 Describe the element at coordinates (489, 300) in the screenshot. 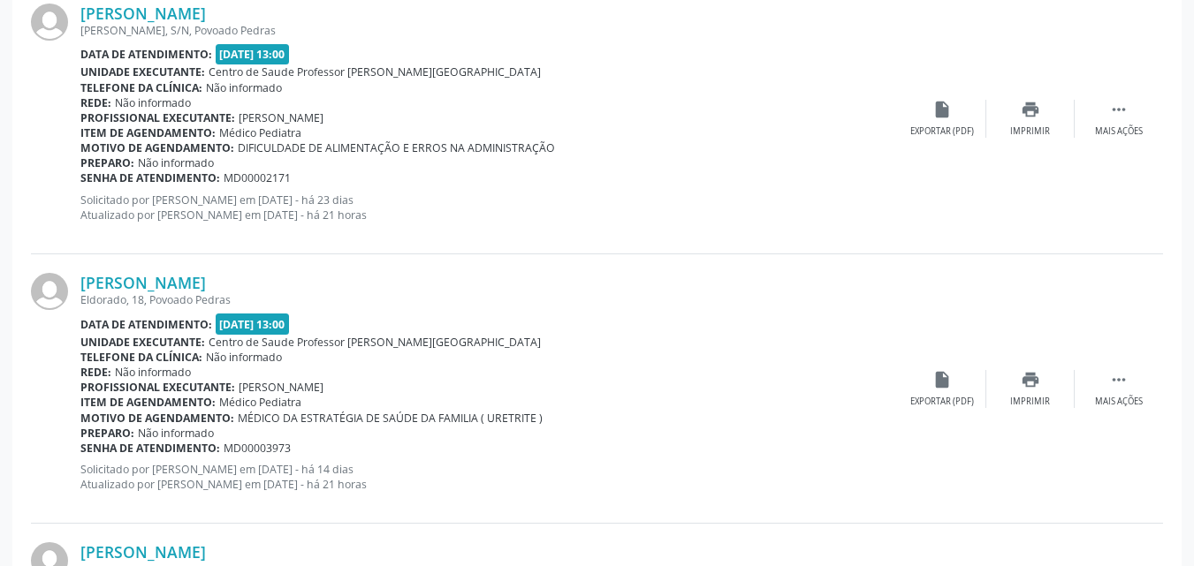

I see `div: Eldorado, 18, Povoado Pedras` at that location.